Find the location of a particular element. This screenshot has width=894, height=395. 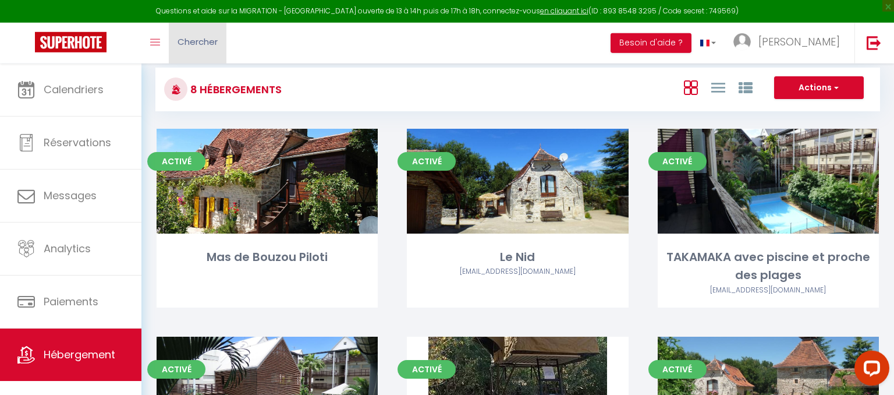

div: TAKAMAKA avec piscine et proche des plages is located at coordinates (768, 266).